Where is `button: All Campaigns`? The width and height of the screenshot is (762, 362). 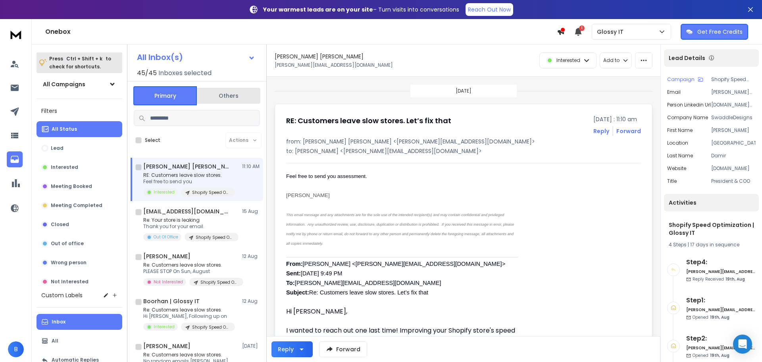 button: All Campaigns is located at coordinates (79, 84).